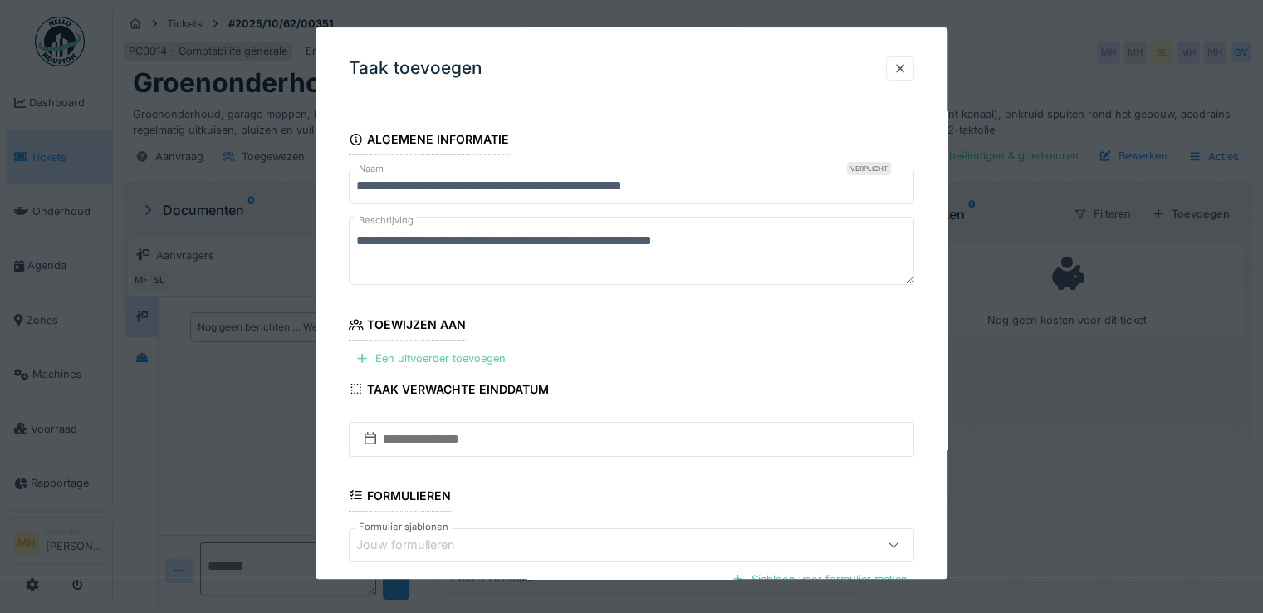 This screenshot has height=613, width=1263. What do you see at coordinates (407, 327) in the screenshot?
I see `div: Toewijzen aan` at bounding box center [407, 327].